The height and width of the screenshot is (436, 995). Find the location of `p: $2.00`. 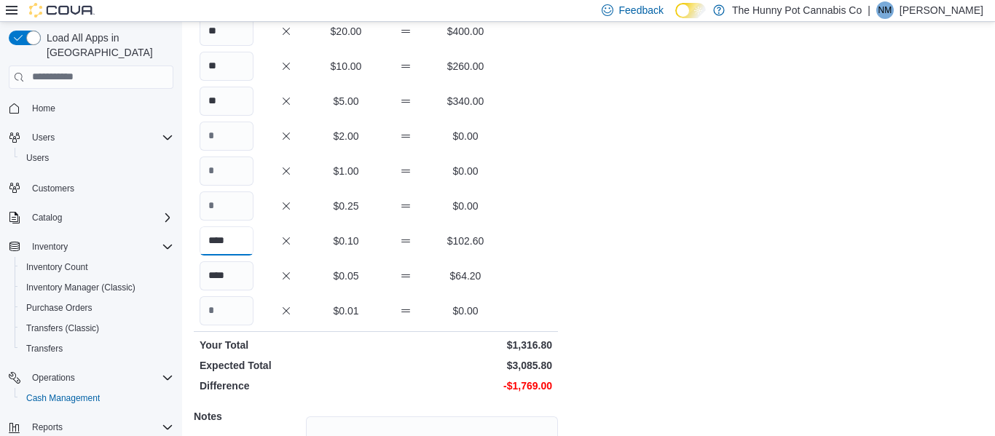

p: $2.00 is located at coordinates (346, 136).